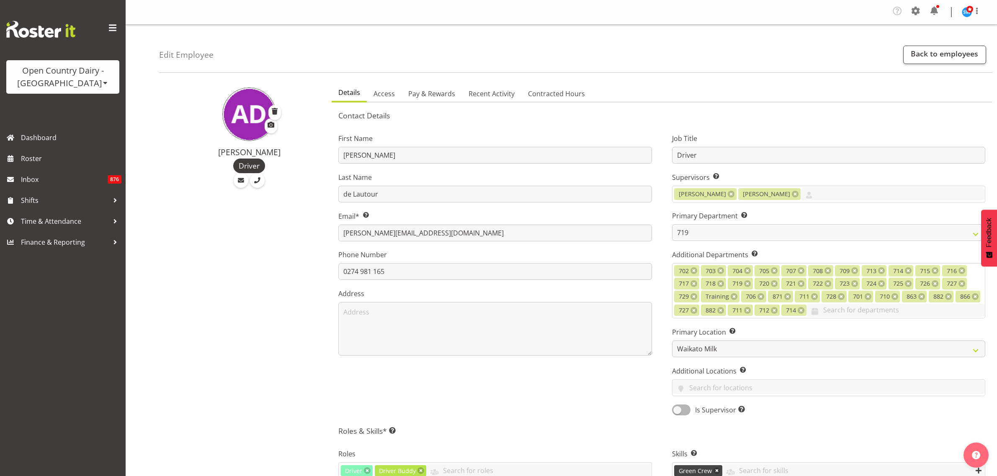  Describe the element at coordinates (495, 294) in the screenshot. I see `label: Address` at that location.